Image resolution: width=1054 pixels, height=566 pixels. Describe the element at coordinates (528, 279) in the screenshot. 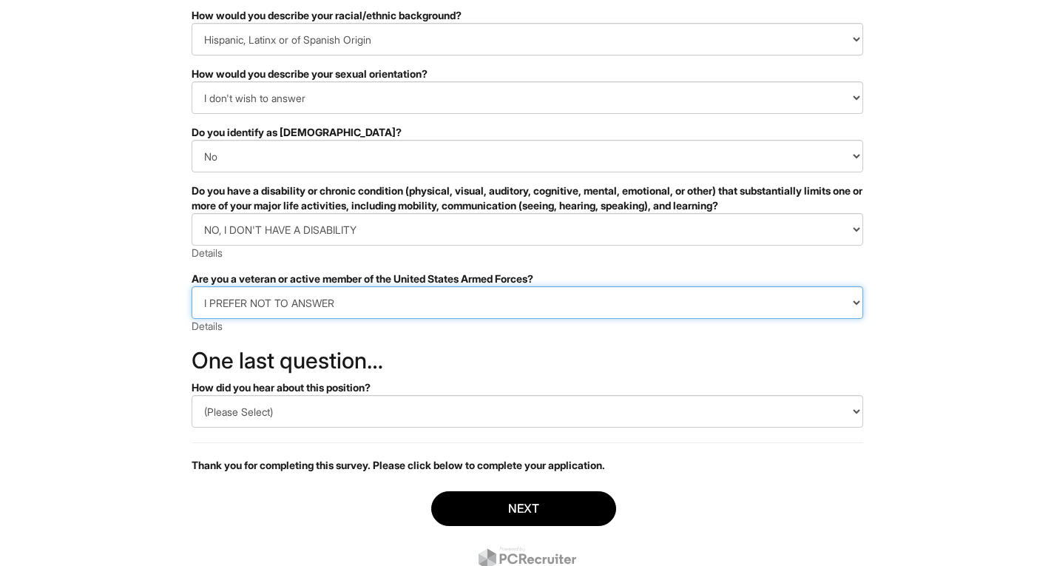

I see `div: Are you a veteran or active member of the United States Armed Forces?` at that location.